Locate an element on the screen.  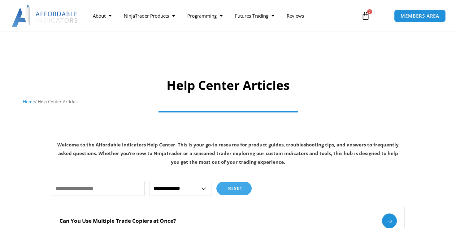
h2: Can You Use Multiple Trade Copiers at Once? is located at coordinates (118, 221).